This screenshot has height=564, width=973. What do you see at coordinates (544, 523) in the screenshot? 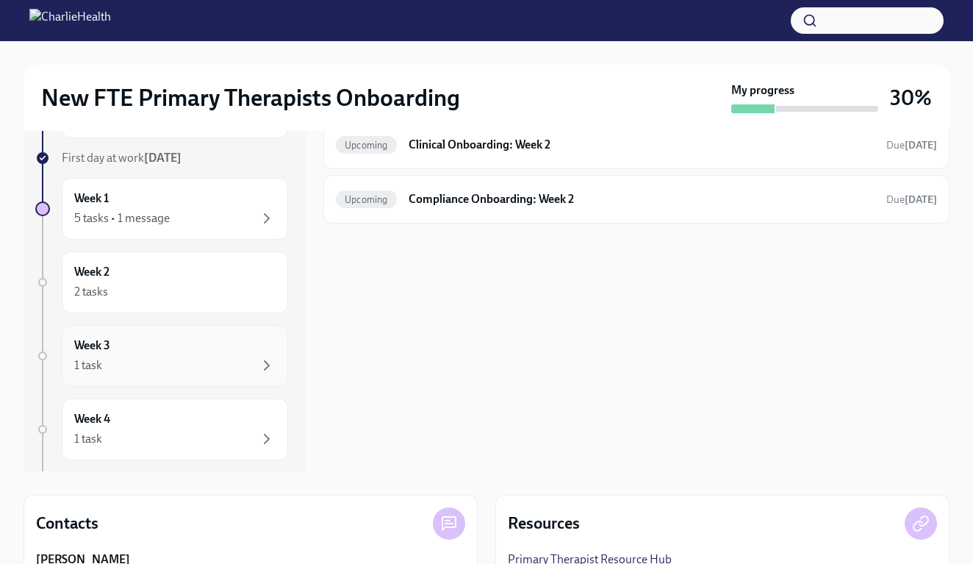
I see `h4: Resources` at bounding box center [544, 523].